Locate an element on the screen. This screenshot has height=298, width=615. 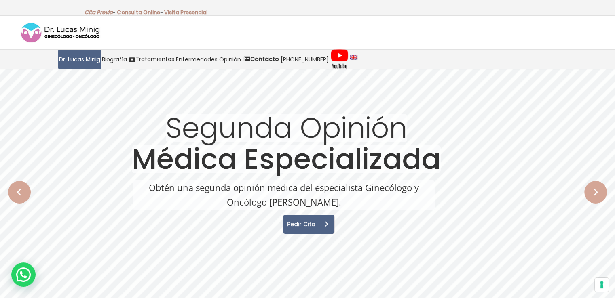
a: Pedir Cita is located at coordinates (308, 224).